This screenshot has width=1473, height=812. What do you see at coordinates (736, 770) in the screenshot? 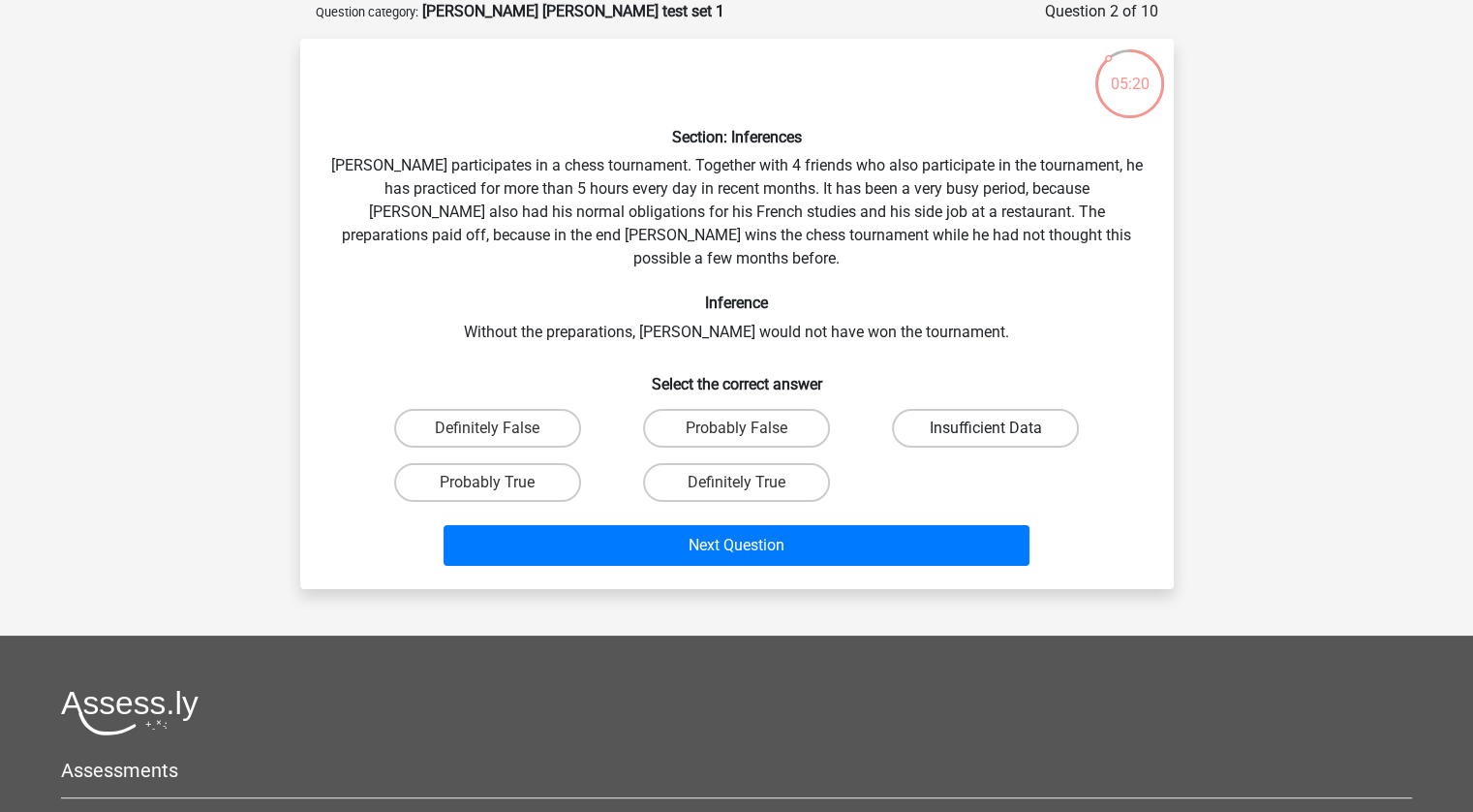
I see `h5: Assessments` at bounding box center [736, 770].